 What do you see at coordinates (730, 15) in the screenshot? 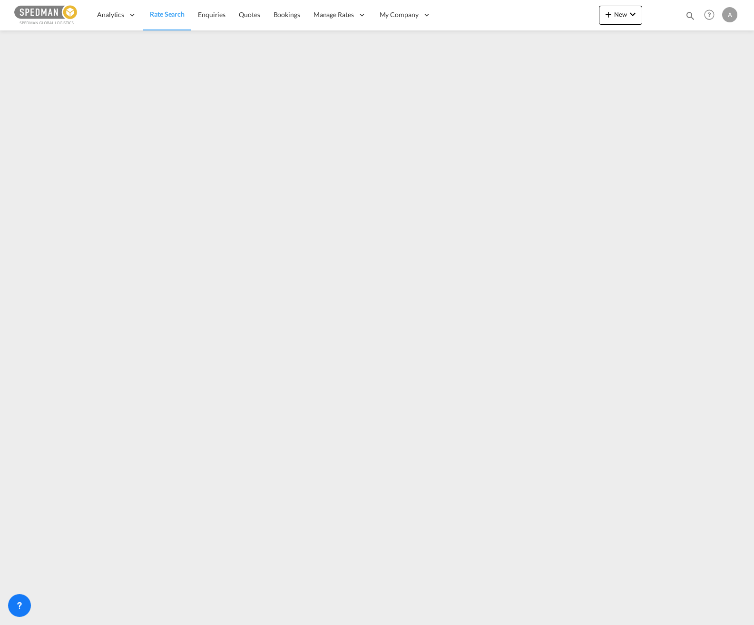
I see `div: A` at bounding box center [730, 15].